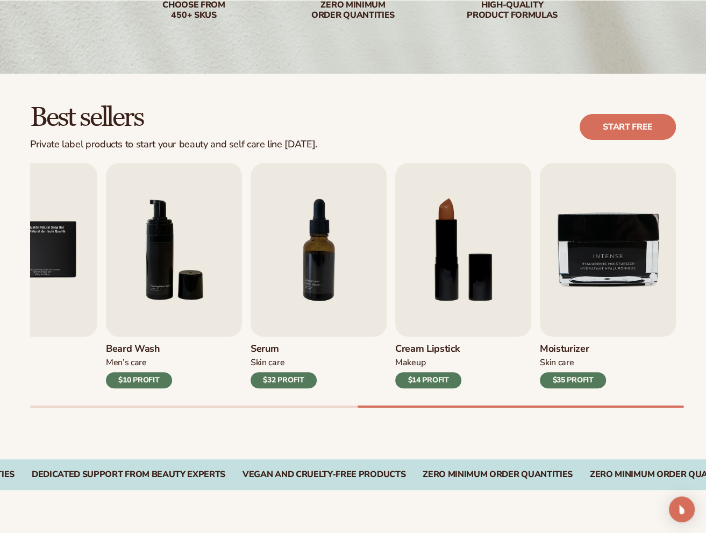 The image size is (706, 533). What do you see at coordinates (428, 349) in the screenshot?
I see `h3: Cream Lipstick` at bounding box center [428, 349].